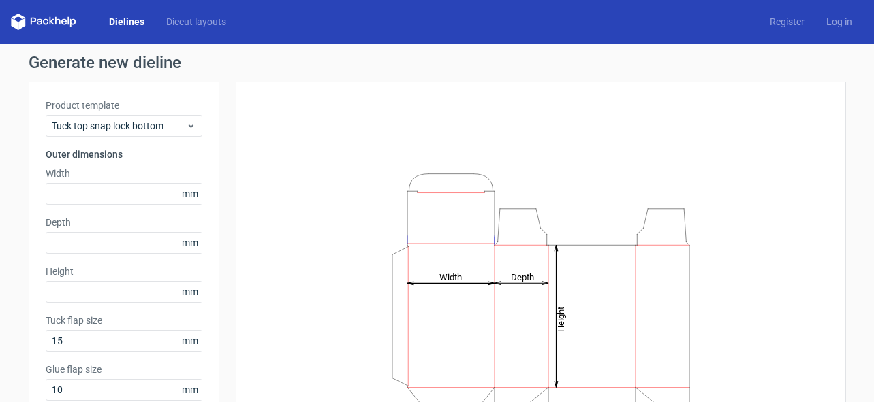 This screenshot has height=402, width=874. Describe the element at coordinates (124, 370) in the screenshot. I see `label: Glue flap size` at that location.